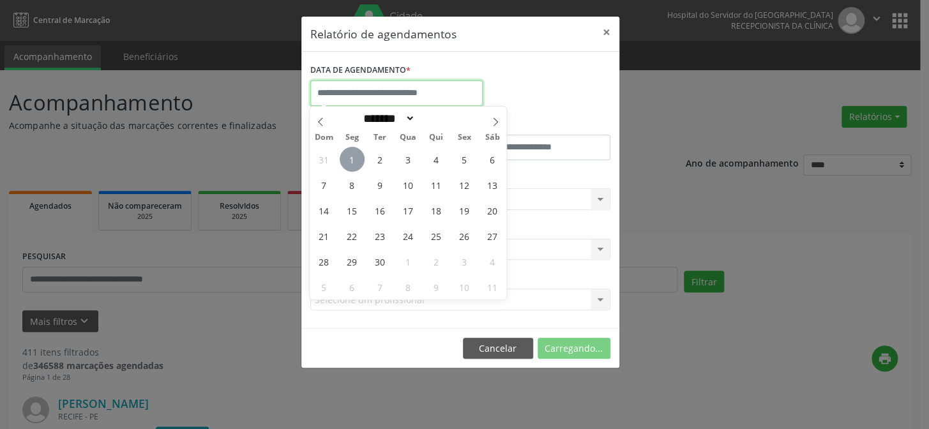  I want to click on span: Qua, so click(408, 137).